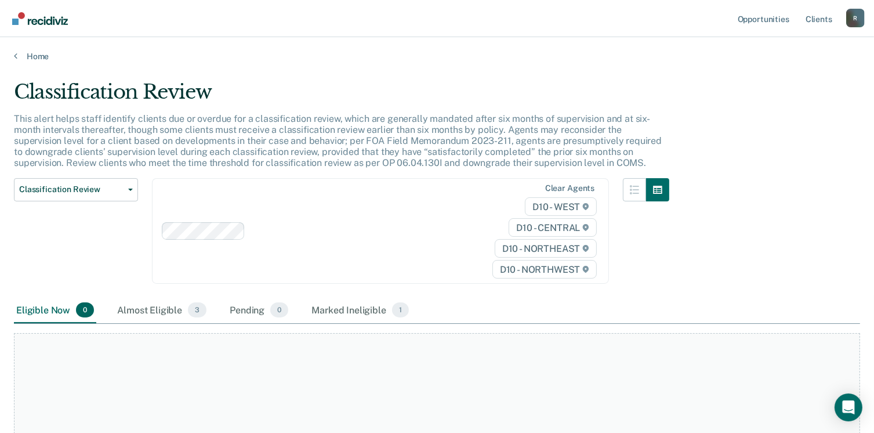  Describe the element at coordinates (342, 96) in the screenshot. I see `div: Classification Review` at that location.